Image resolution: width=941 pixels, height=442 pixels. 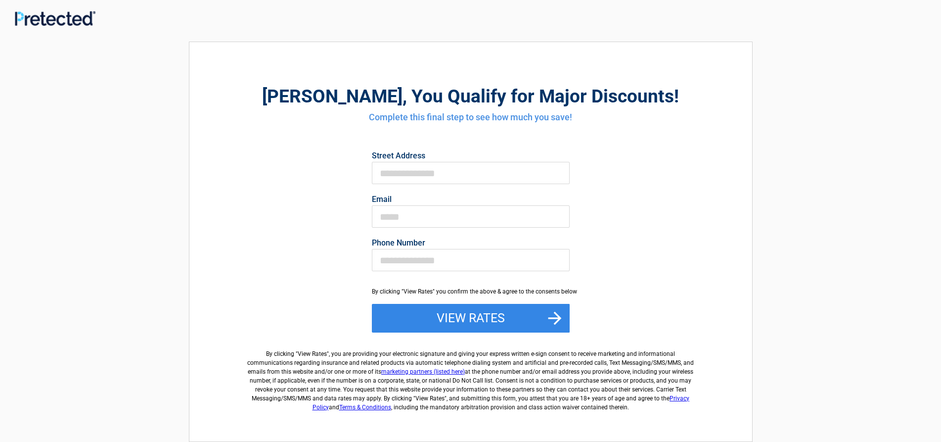 What do you see at coordinates (471, 243) in the screenshot?
I see `label: Phone Number` at bounding box center [471, 243].